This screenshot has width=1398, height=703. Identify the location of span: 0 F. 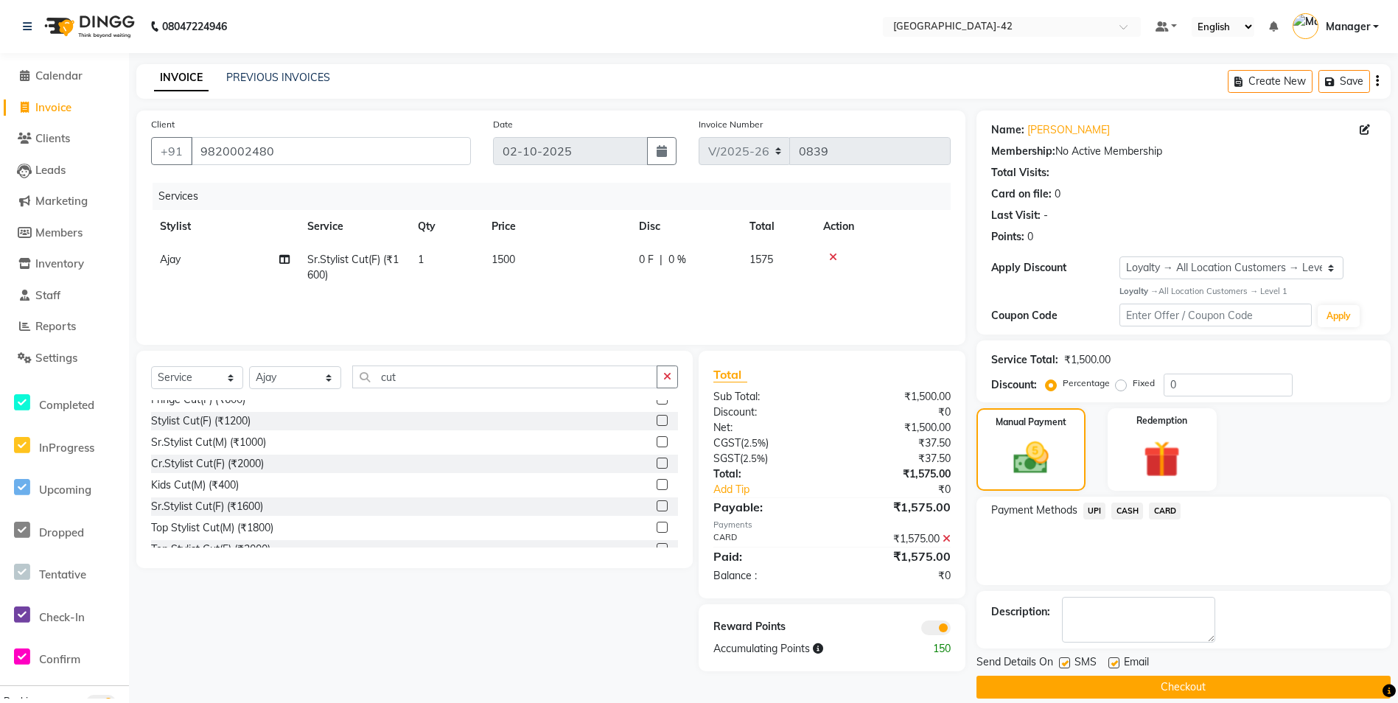
(646, 259).